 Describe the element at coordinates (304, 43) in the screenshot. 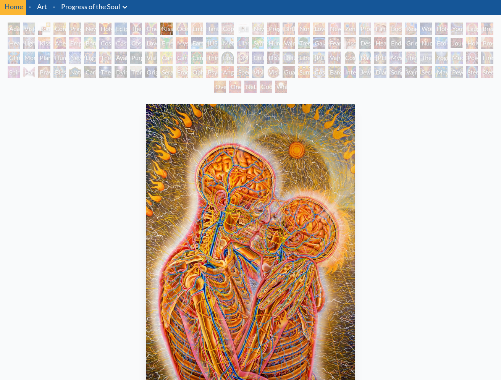

I see `div: Tree & Person` at that location.